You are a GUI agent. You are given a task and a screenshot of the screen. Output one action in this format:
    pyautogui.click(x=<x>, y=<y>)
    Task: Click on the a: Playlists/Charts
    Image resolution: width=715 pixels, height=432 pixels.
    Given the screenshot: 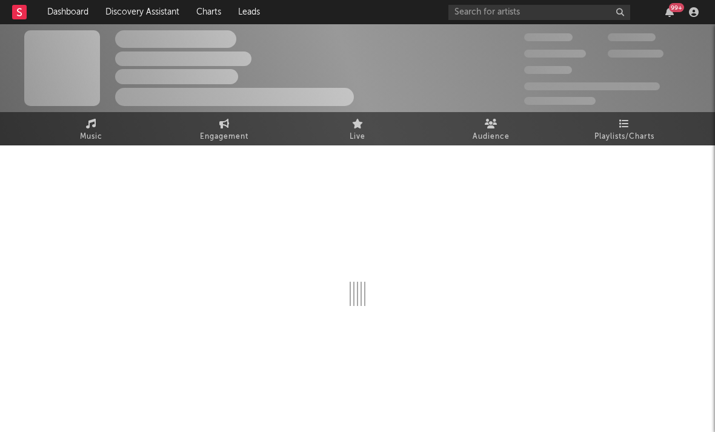 What is the action you would take?
    pyautogui.click(x=624, y=128)
    